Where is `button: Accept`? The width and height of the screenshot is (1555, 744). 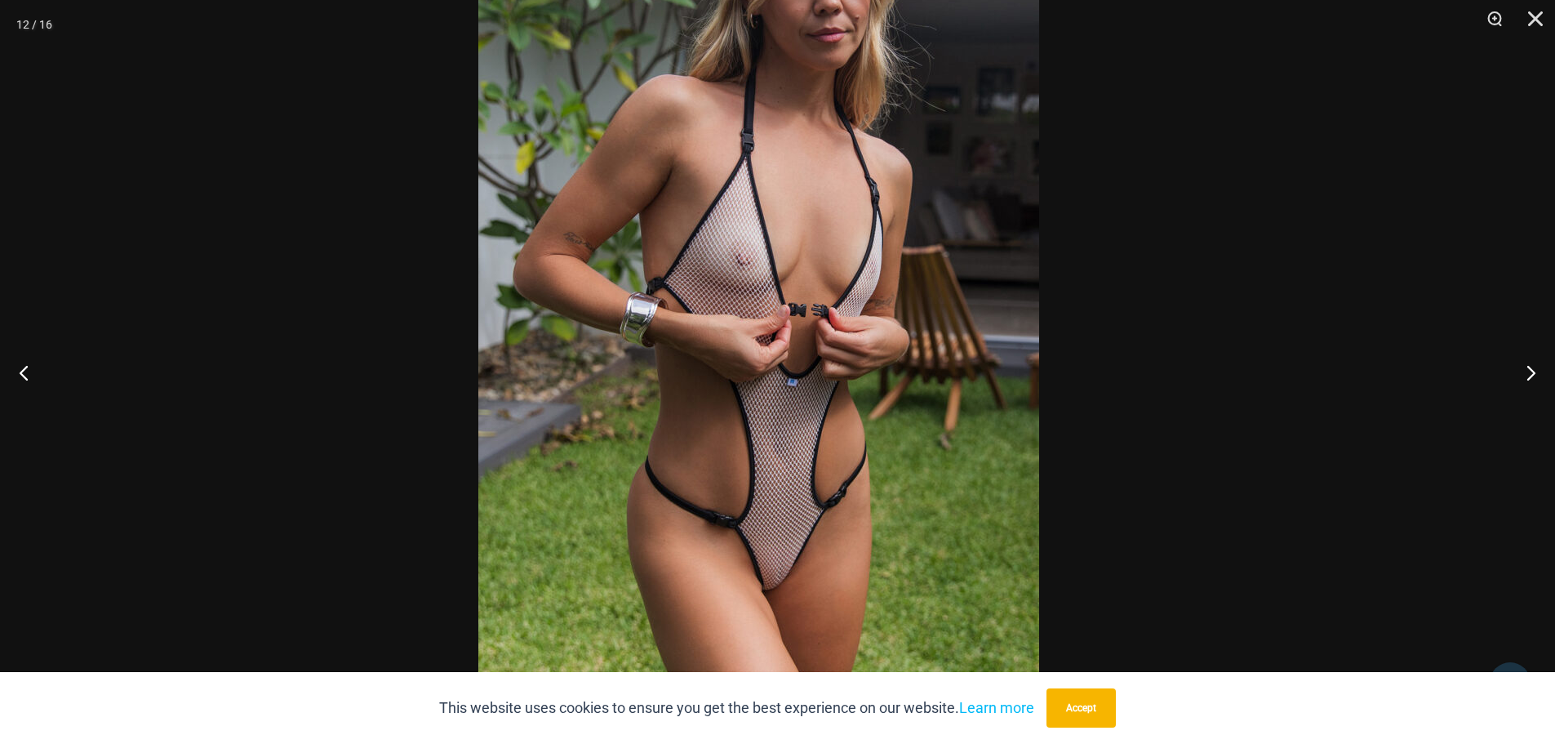 button: Accept is located at coordinates (1081, 708).